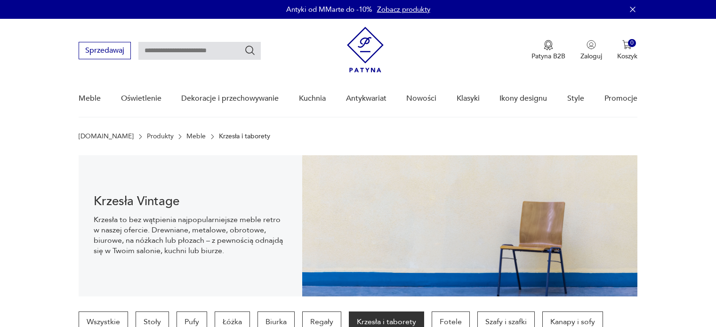 The height and width of the screenshot is (327, 716). Describe the element at coordinates (468, 98) in the screenshot. I see `a: Klasyki` at that location.